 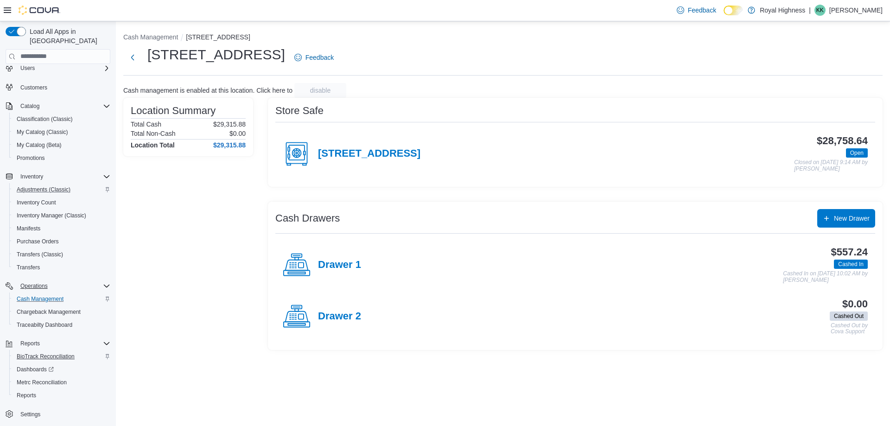 What do you see at coordinates (229, 145) in the screenshot?
I see `h4: $29,315.88` at bounding box center [229, 145].